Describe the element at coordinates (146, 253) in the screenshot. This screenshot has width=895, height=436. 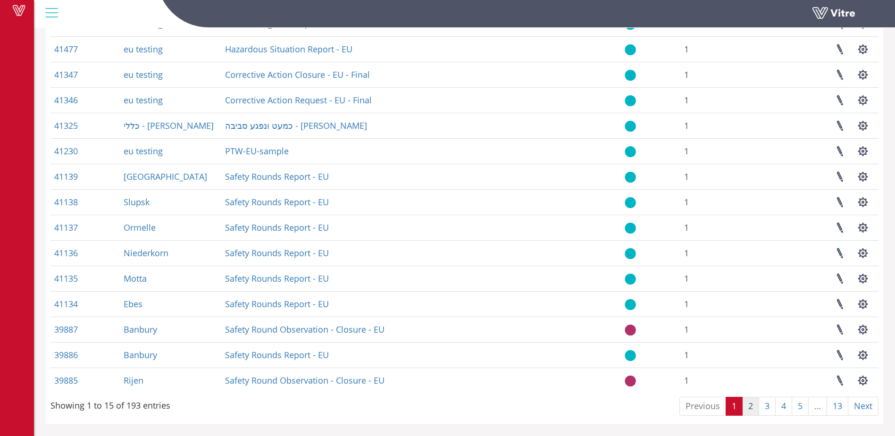
I see `a: Niederkorn` at that location.